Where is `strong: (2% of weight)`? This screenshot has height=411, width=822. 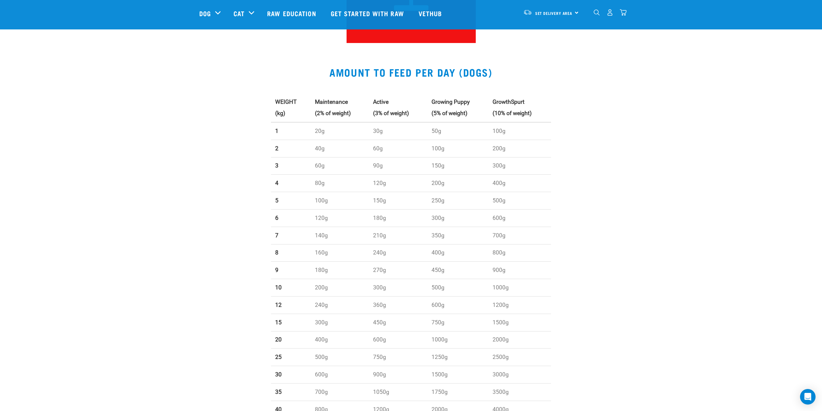 strong: (2% of weight) is located at coordinates (333, 113).